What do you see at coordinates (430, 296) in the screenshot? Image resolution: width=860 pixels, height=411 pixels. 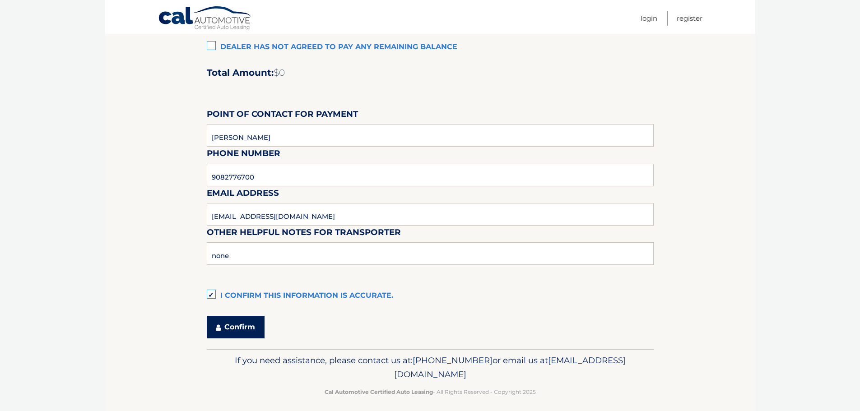 I see `label: I confirm this information is accurate.` at bounding box center [430, 296].